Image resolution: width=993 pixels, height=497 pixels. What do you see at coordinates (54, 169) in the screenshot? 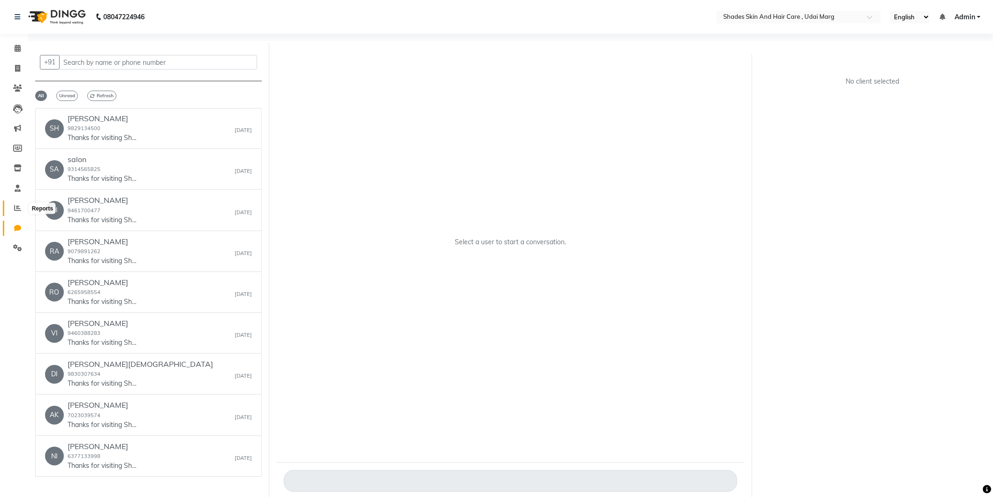
I see `div: SA` at bounding box center [54, 169].